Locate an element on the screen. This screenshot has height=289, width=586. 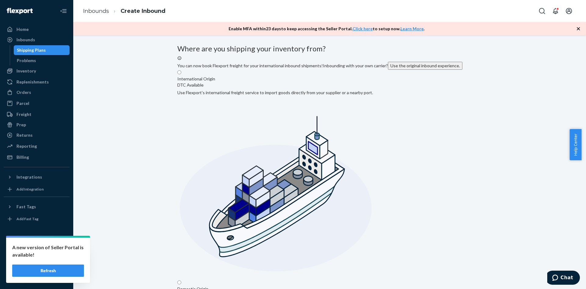
span: Chat is located at coordinates (20, 7).